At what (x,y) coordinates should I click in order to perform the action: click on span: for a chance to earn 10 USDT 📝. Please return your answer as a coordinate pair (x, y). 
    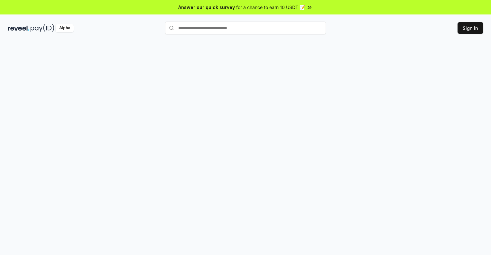
    Looking at the image, I should click on (271, 7).